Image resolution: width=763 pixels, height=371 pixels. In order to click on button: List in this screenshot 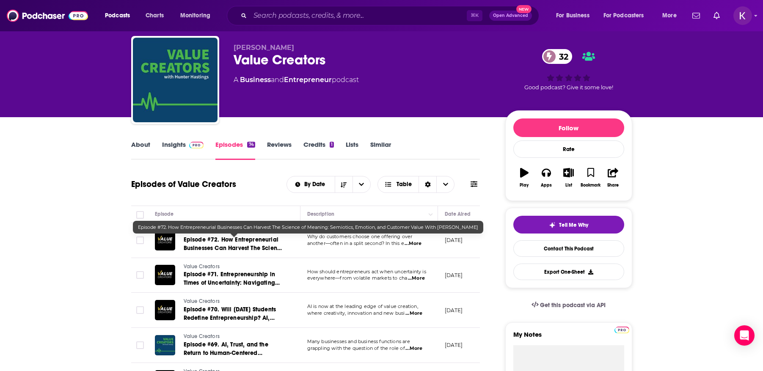, I will do `click(568, 178)`.